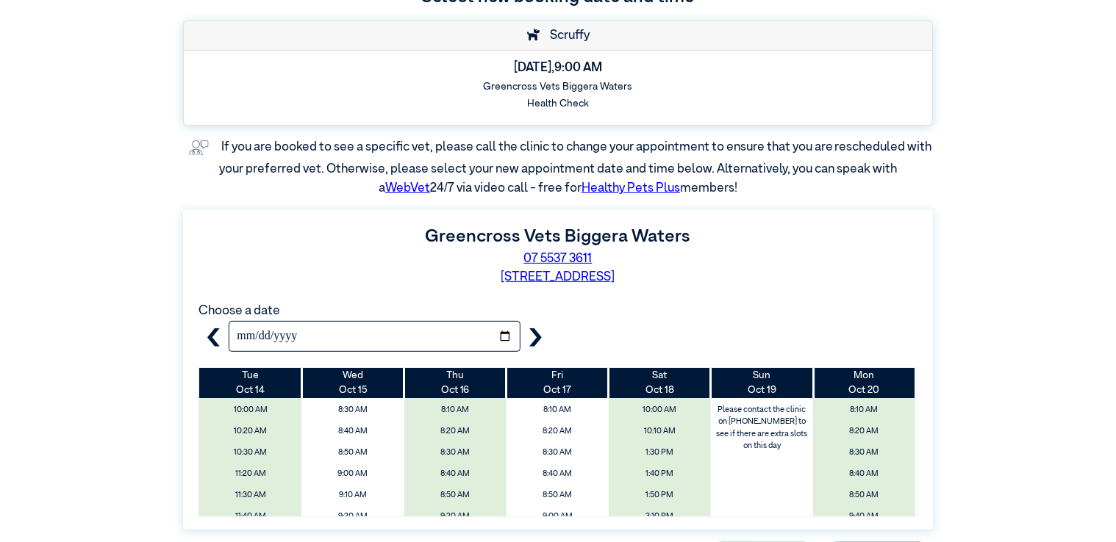 This screenshot has width=1116, height=542. I want to click on span: 07 5537 3611, so click(558, 259).